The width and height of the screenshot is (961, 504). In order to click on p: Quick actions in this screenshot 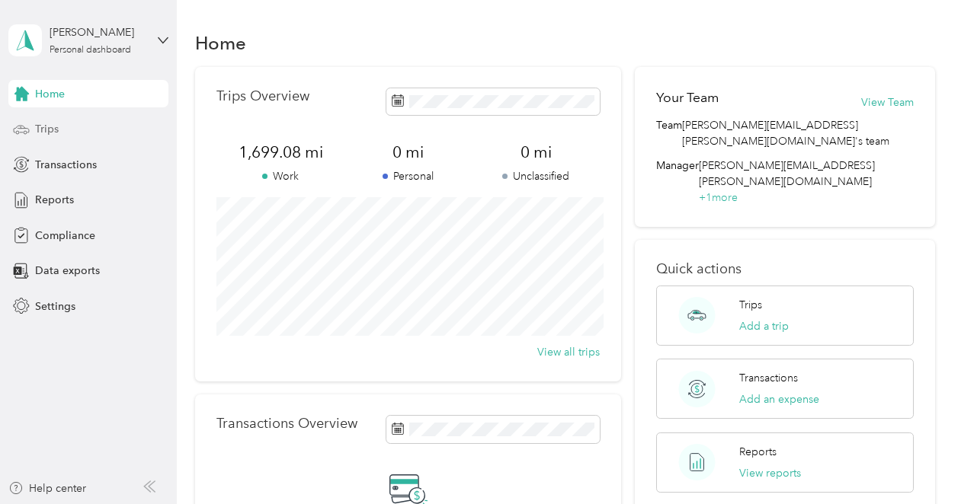, I will do `click(785, 269)`.